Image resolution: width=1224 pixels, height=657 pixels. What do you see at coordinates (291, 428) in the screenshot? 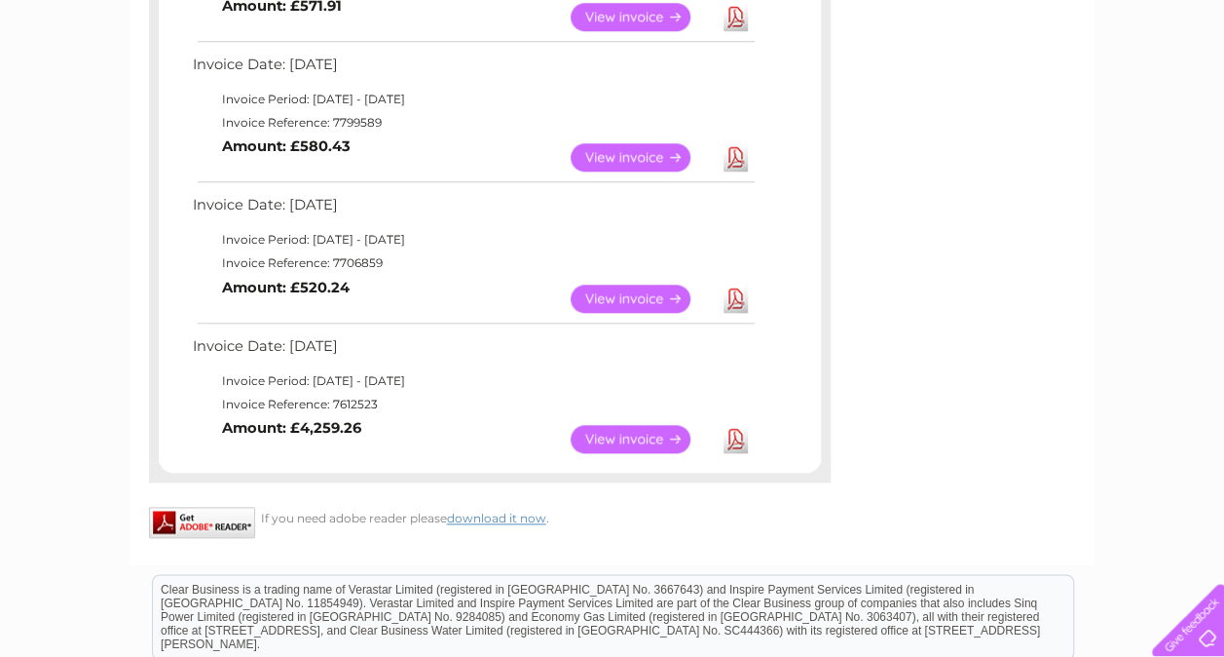
I see `b: Amount: £4,259.26` at bounding box center [291, 428].